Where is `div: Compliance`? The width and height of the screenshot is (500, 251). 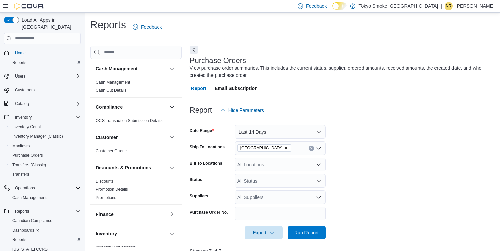 div: Compliance is located at coordinates (136, 122).